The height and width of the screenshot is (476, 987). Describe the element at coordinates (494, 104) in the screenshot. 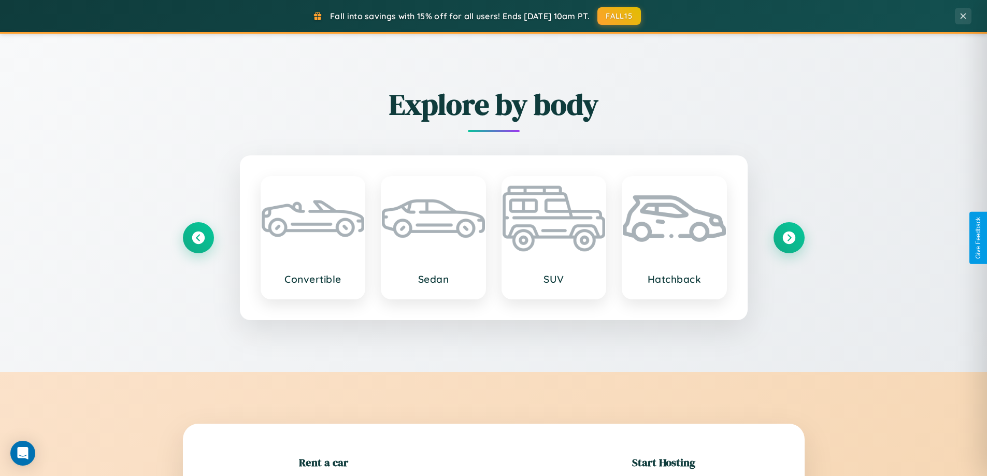

I see `h2: Explore by body` at that location.